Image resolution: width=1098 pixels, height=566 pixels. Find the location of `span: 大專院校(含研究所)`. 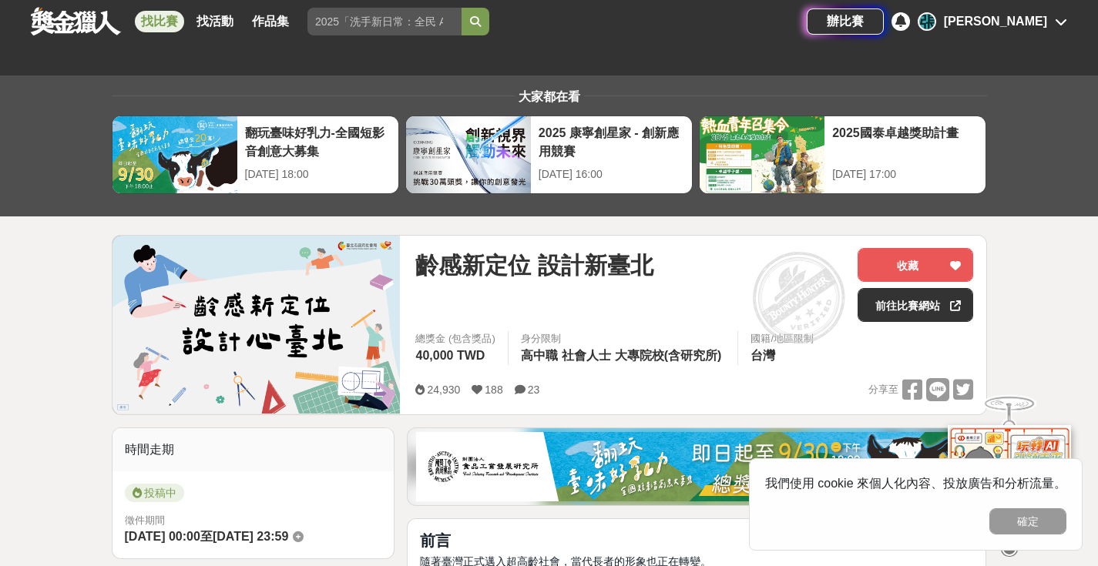

span: 大專院校(含研究所) is located at coordinates (668, 355).